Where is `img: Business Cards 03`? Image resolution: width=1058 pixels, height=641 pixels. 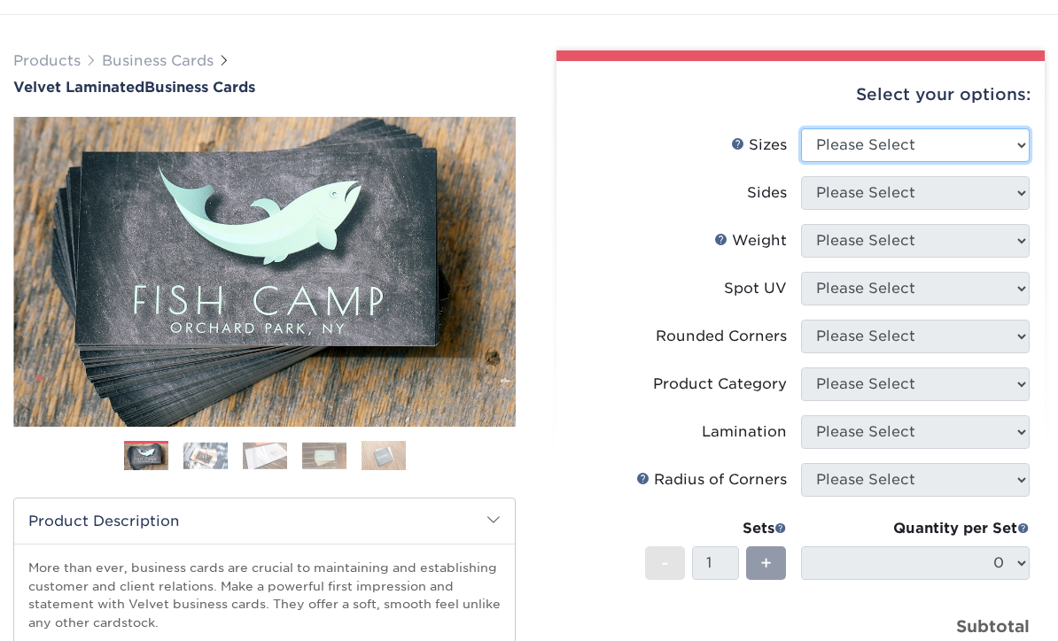 img: Business Cards 03 is located at coordinates (265, 455).